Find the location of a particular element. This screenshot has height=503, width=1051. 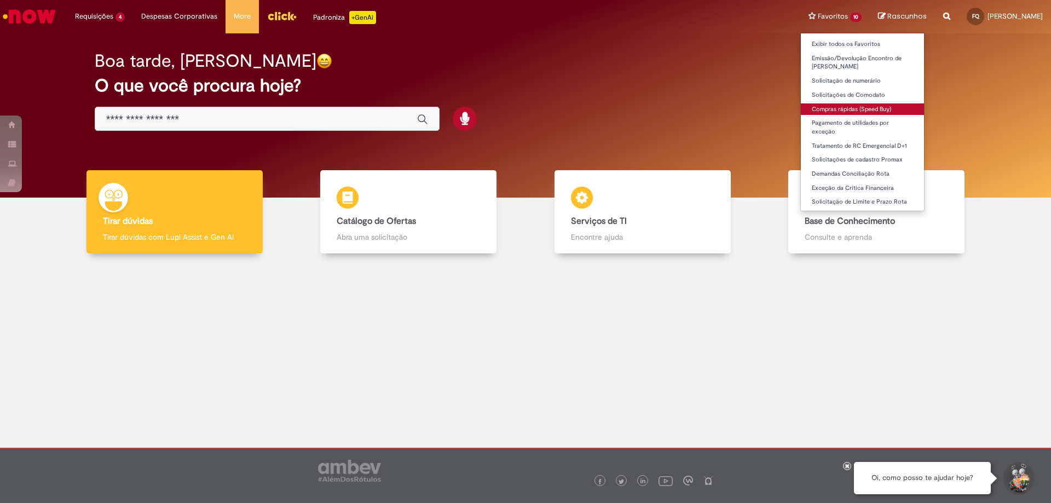

b: Tirar dúvidas is located at coordinates (128, 221).